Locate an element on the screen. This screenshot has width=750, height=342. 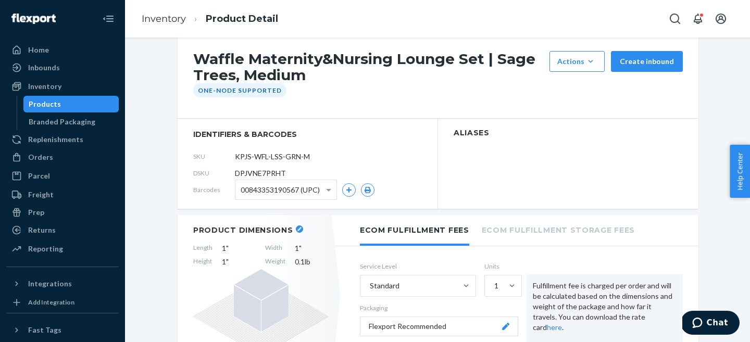
div: Fast Tags is located at coordinates (45, 330).